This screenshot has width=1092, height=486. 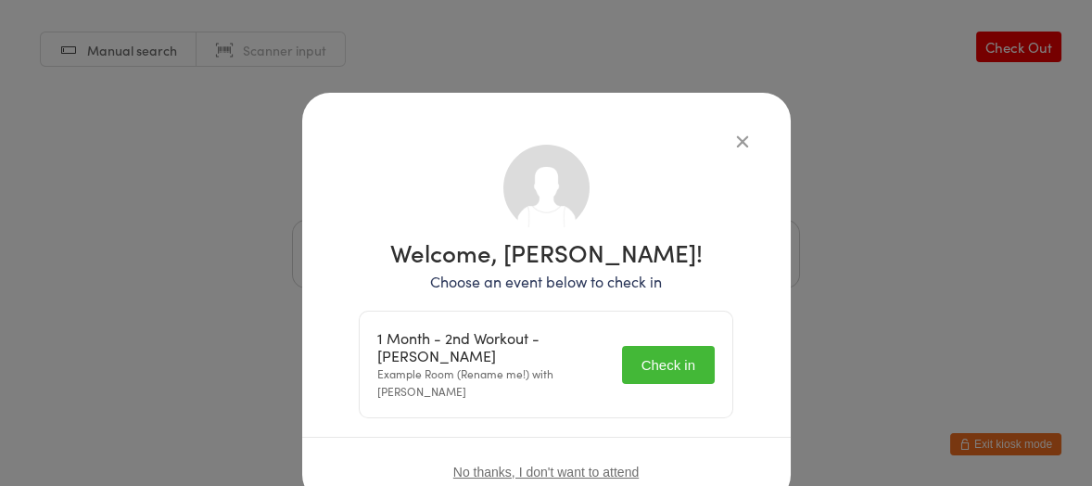 What do you see at coordinates (669, 364) in the screenshot?
I see `button: Check in` at bounding box center [669, 364].